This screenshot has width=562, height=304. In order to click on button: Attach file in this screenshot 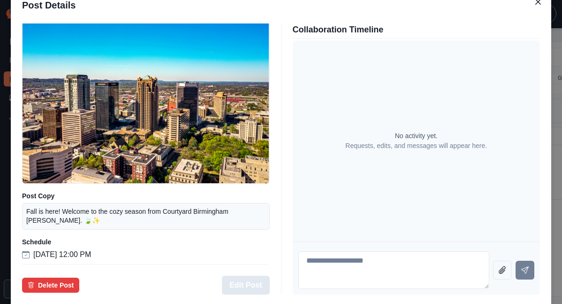, I will do `click(503, 270)`.